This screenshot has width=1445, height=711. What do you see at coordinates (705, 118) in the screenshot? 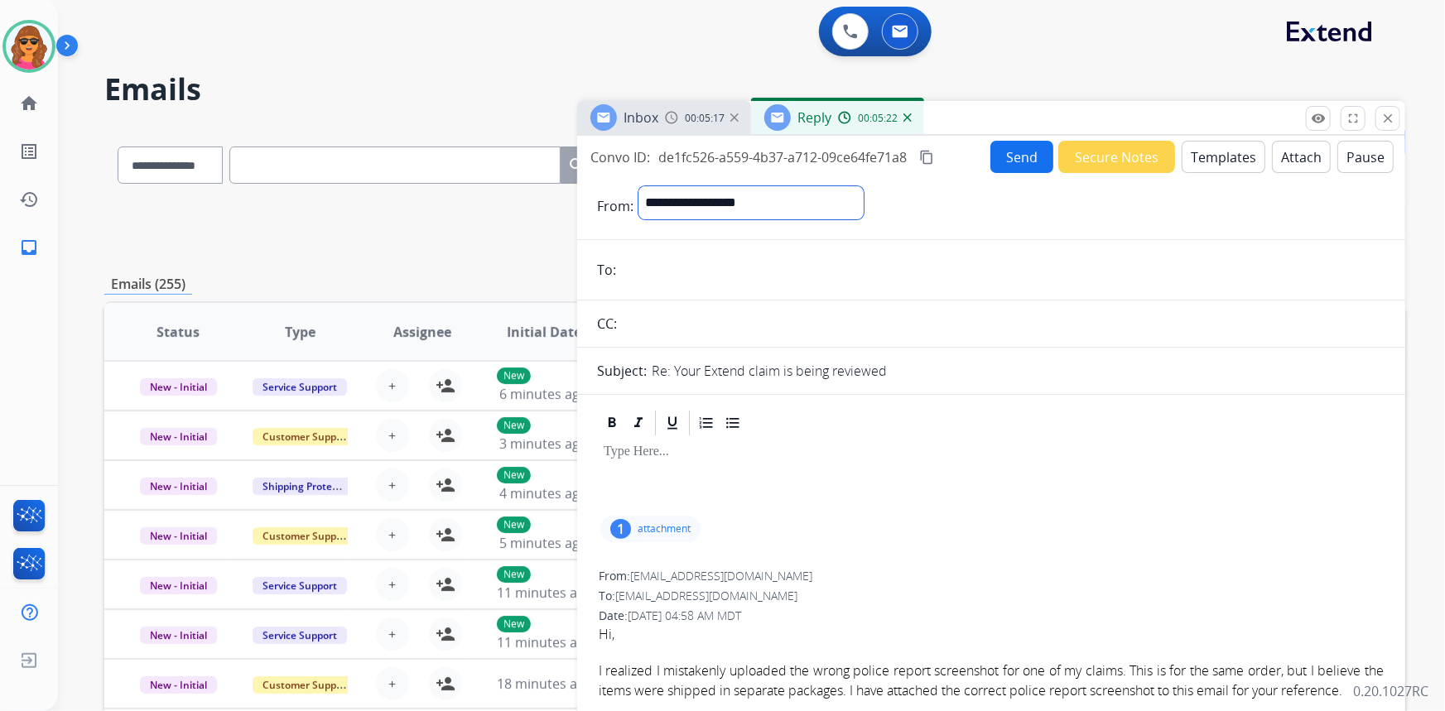
I see `span: 00:05:17` at bounding box center [705, 118].